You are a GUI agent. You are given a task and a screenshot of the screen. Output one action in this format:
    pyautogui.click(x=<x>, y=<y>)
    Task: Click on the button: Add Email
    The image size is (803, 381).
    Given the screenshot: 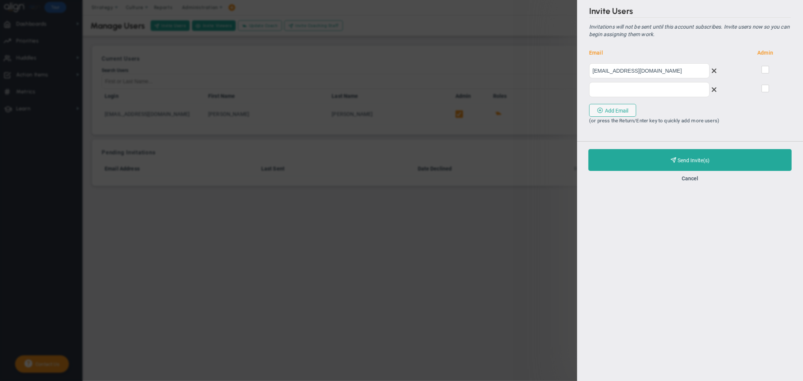 What is the action you would take?
    pyautogui.click(x=613, y=110)
    